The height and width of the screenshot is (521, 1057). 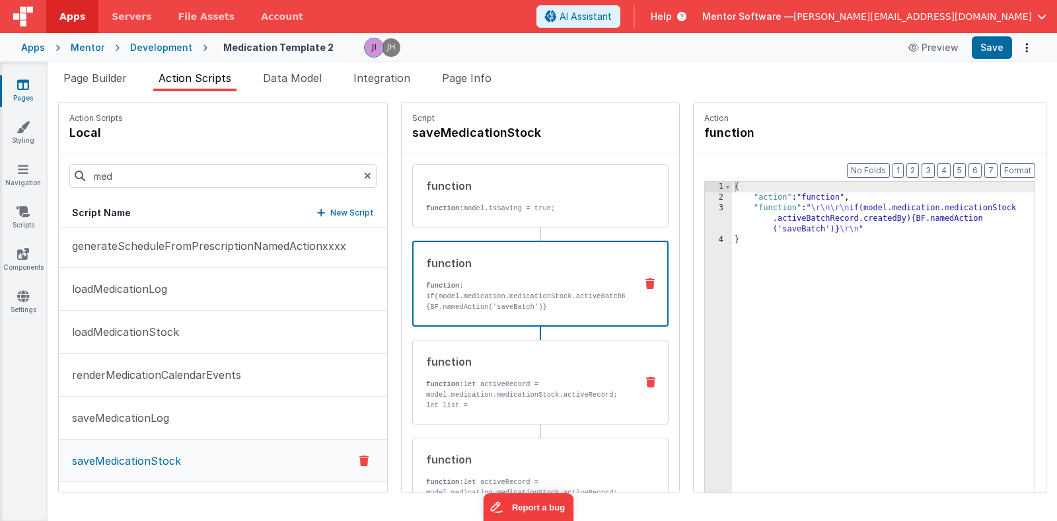 What do you see at coordinates (374, 48) in the screenshot?
I see `img: 6c3d48e323fef8557f0b76cc516e01c7` at bounding box center [374, 48].